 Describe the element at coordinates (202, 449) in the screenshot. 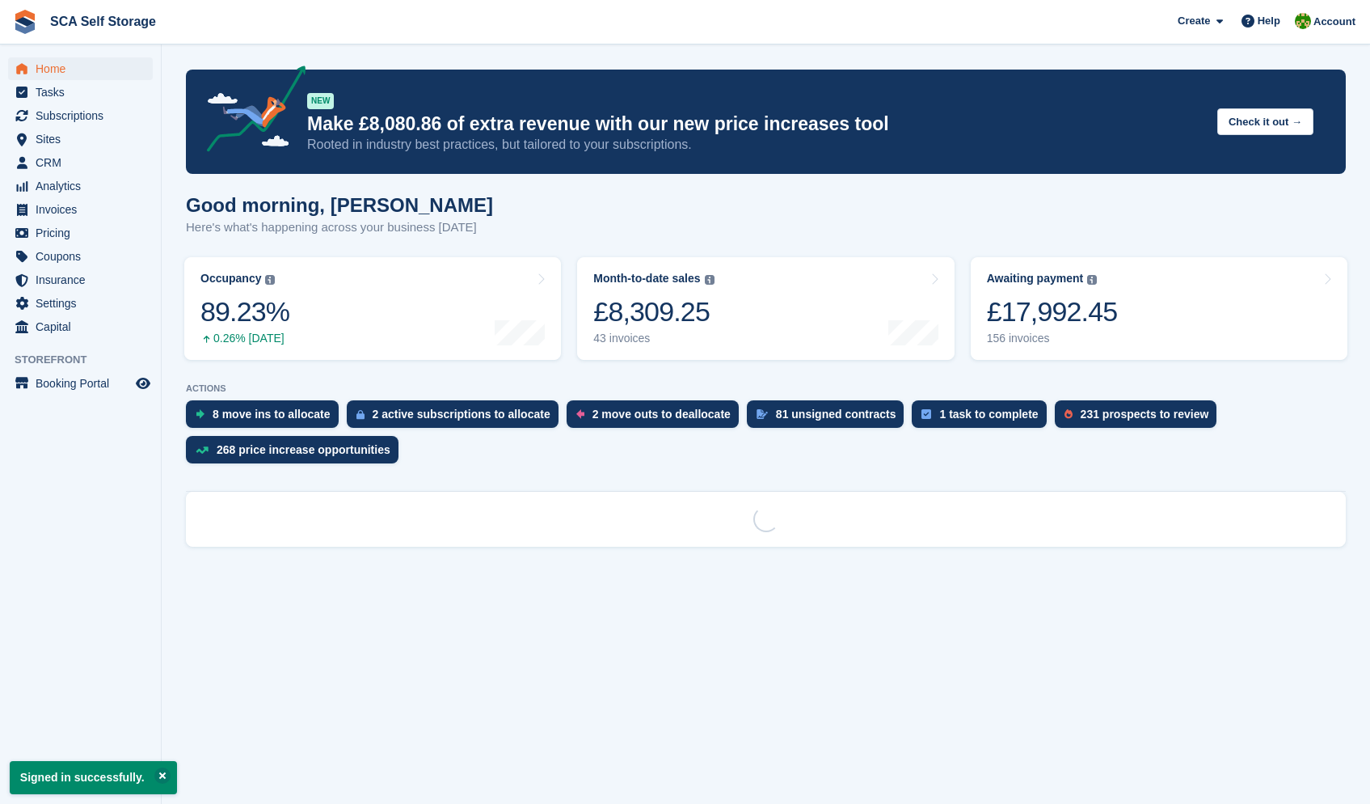

I see `img: price_increase_opportunities-93ffe204e8149a01c8c9dc8f82e8f89637d9d84a8eef4429ea346261dce0b2c0.svg` at that location.